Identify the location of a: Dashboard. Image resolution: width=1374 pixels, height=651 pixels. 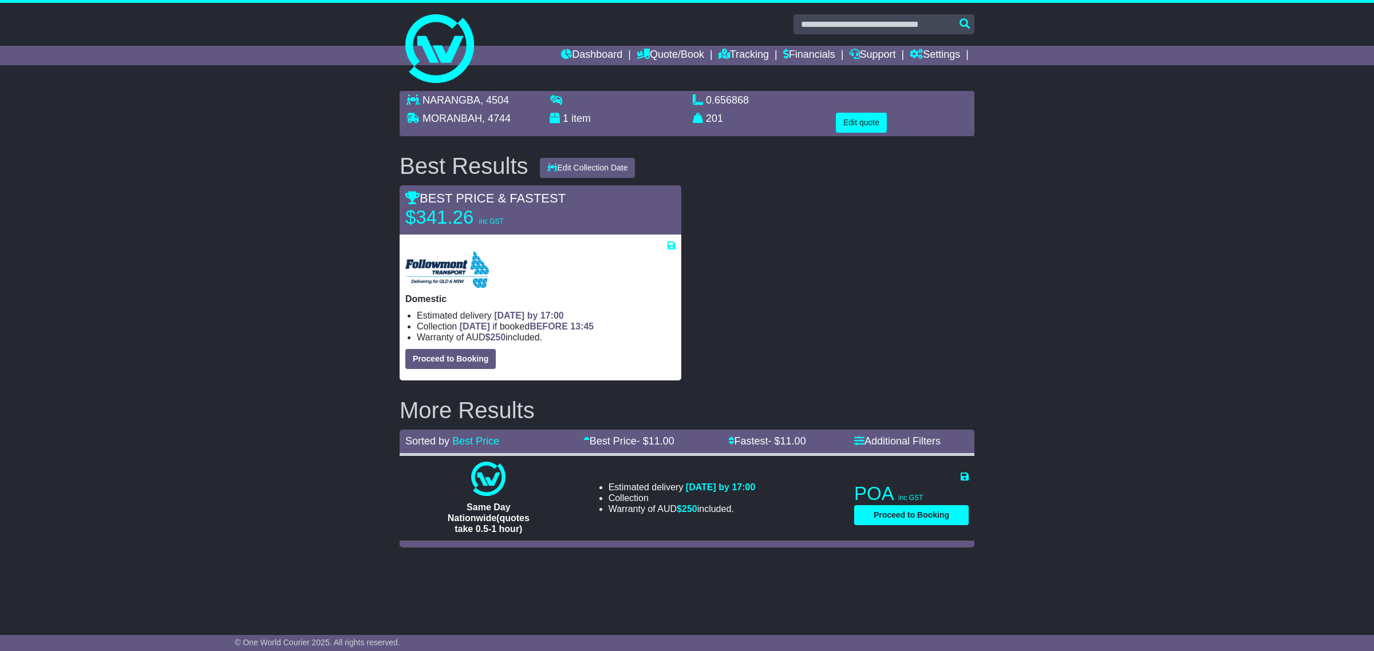
(591, 56).